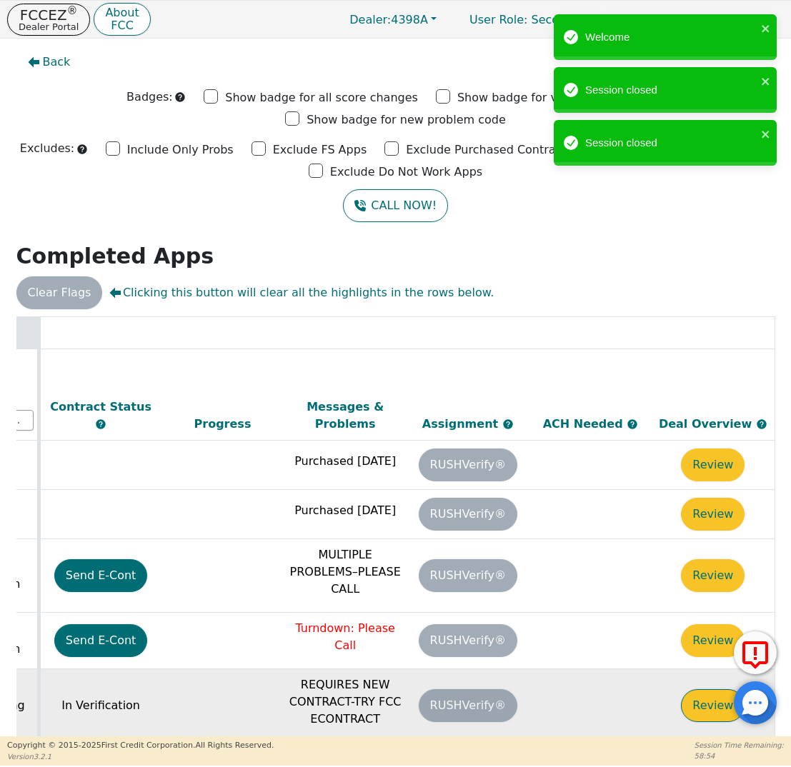 The image size is (791, 767). I want to click on p: Secondary, so click(530, 19).